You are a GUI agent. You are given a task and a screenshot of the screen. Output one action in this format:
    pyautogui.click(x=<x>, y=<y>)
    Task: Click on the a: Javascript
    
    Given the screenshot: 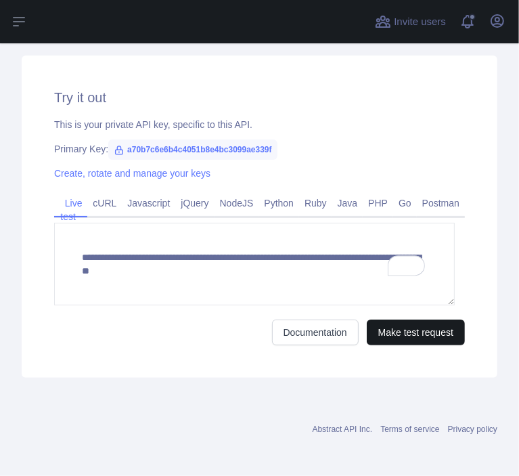 What is the action you would take?
    pyautogui.click(x=148, y=203)
    